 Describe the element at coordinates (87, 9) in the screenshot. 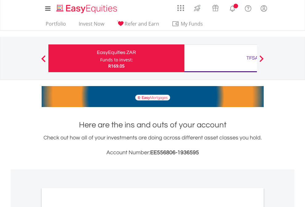

I see `img: EasyEquities_Logo.png` at that location.